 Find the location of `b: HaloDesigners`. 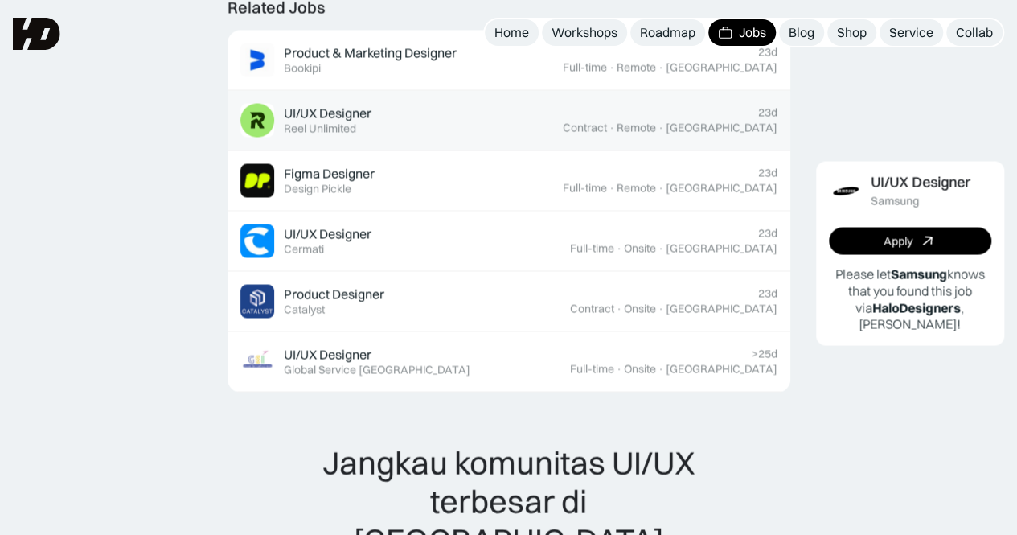

b: HaloDesigners is located at coordinates (916, 307).